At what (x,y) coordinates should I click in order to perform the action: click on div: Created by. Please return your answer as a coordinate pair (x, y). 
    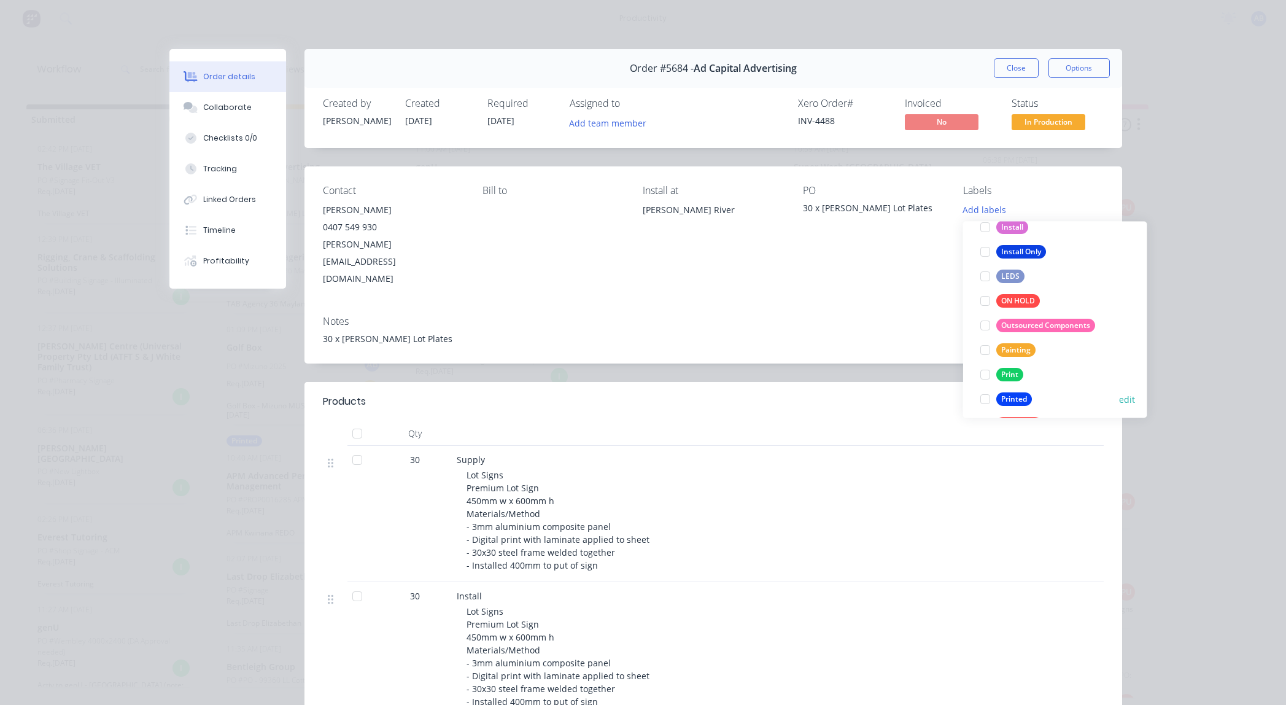
    Looking at the image, I should click on (357, 103).